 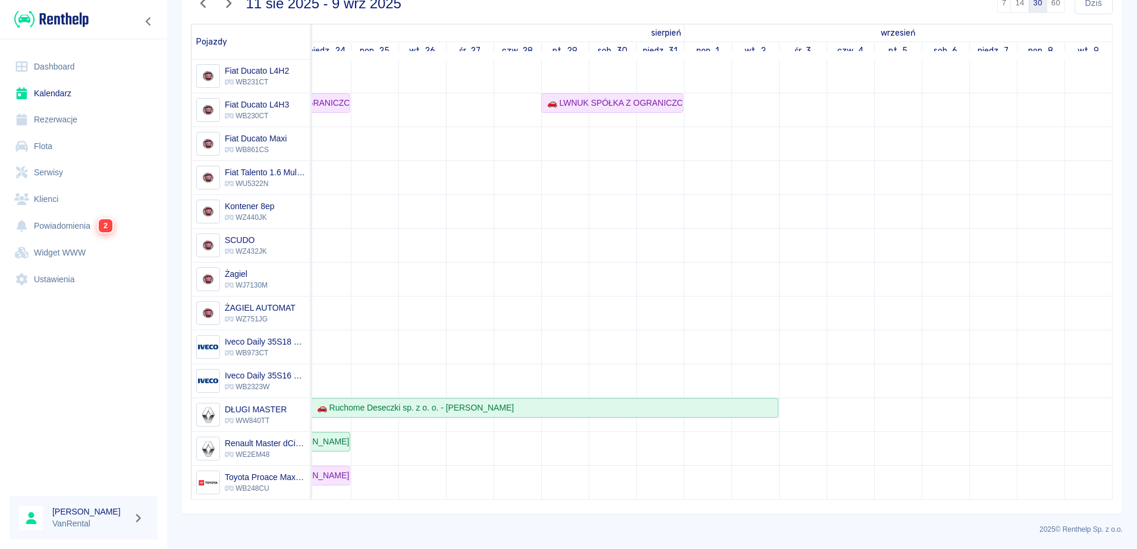 What do you see at coordinates (265, 477) in the screenshot?
I see `h6: Toyota Proace Max L4H2 Hak` at bounding box center [265, 477].